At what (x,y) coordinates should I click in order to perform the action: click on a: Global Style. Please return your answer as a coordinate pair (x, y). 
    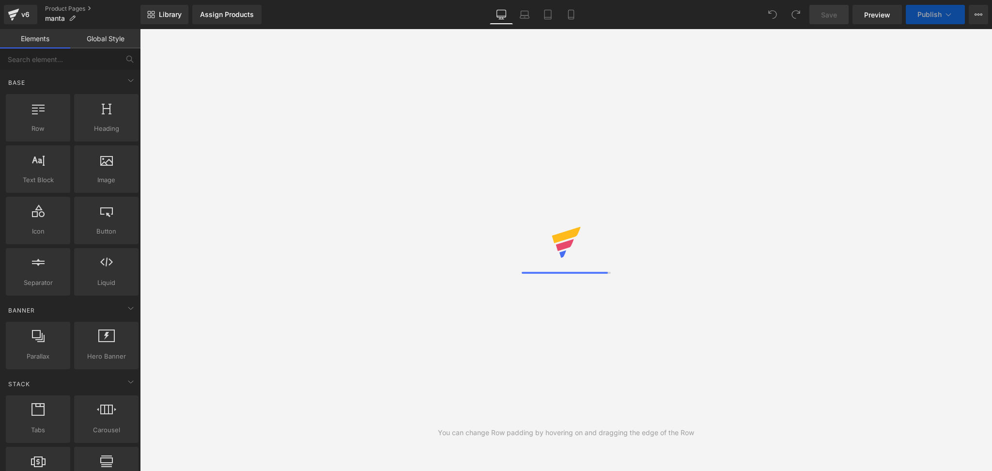
    Looking at the image, I should click on (105, 39).